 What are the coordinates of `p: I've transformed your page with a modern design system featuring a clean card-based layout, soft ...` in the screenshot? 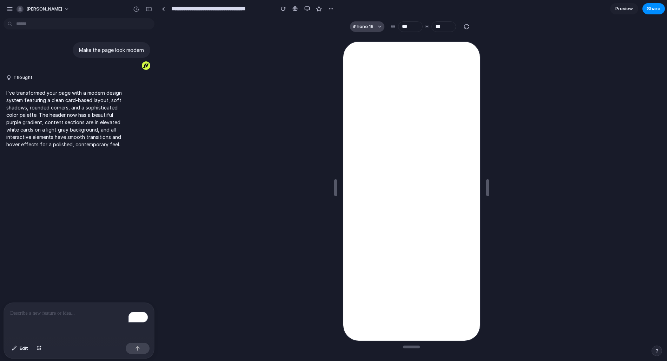 It's located at (65, 119).